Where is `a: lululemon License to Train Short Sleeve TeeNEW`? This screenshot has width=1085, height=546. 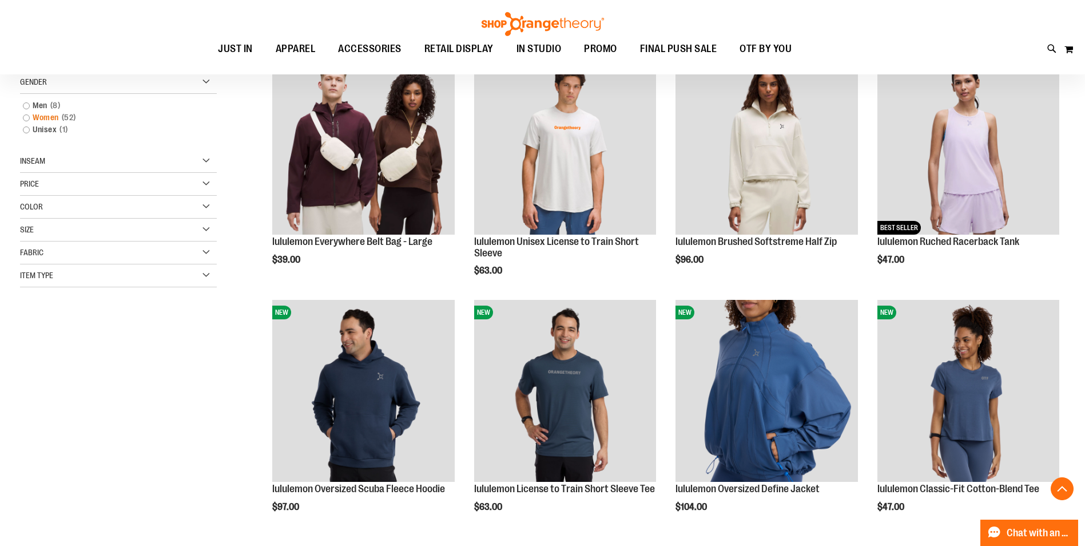
a: lululemon License to Train Short Sleeve TeeNEW is located at coordinates (565, 391).